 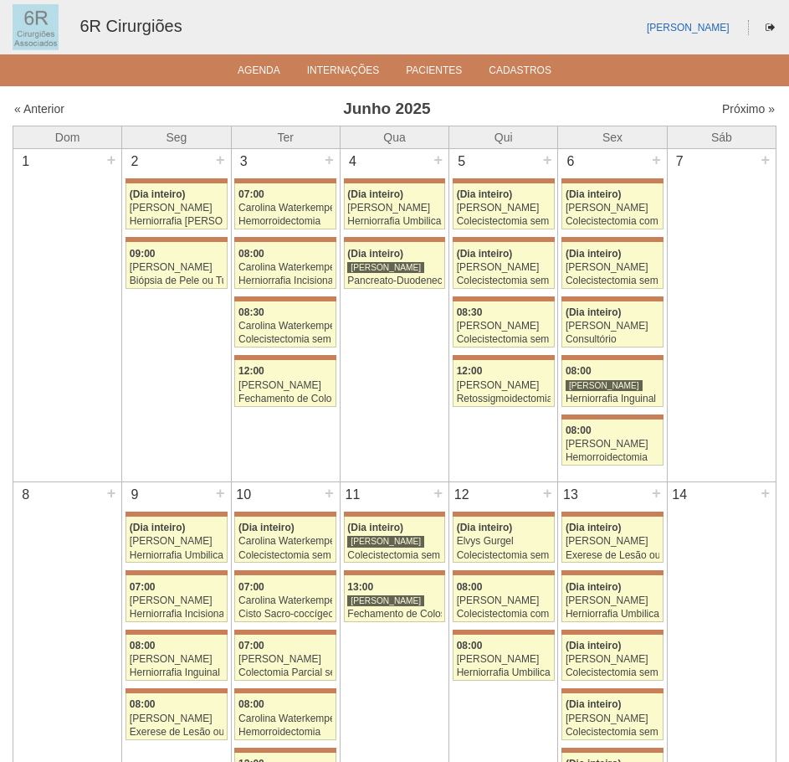 I want to click on div: Herniorrafia Umbilical, so click(x=394, y=221).